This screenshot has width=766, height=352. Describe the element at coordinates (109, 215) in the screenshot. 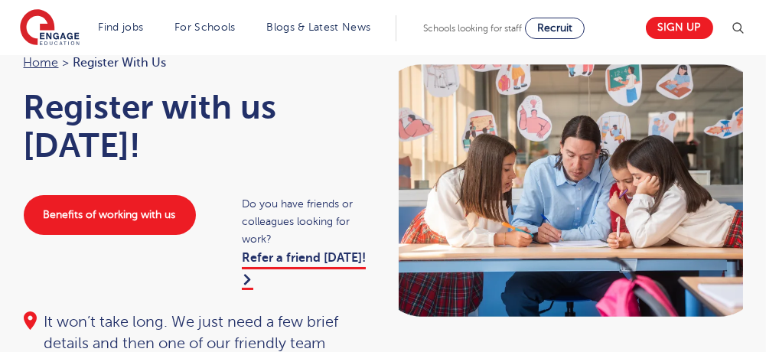

I see `a: Benefits of working with us` at that location.